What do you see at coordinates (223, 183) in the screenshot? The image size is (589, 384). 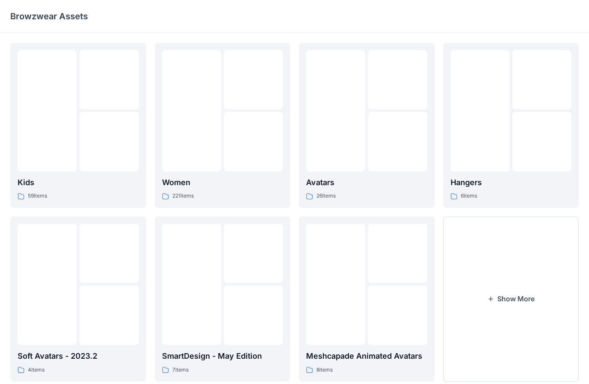 I see `p: Women` at bounding box center [223, 183].